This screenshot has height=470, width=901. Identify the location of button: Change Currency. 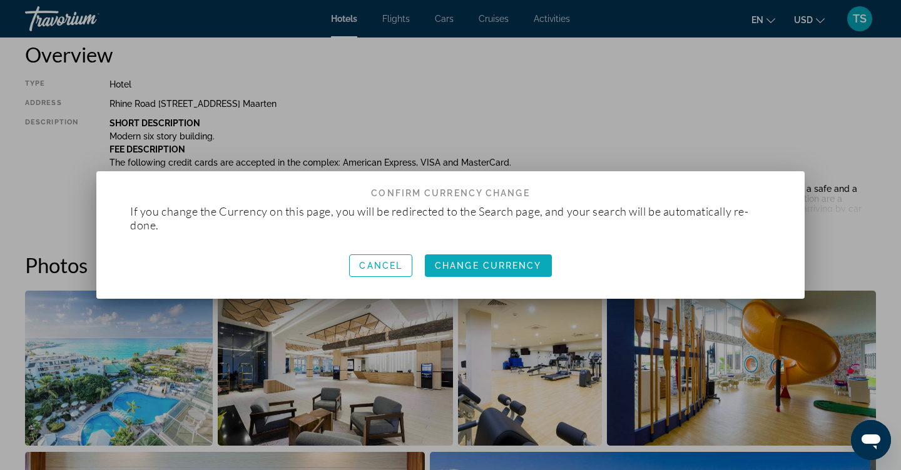
(488, 266).